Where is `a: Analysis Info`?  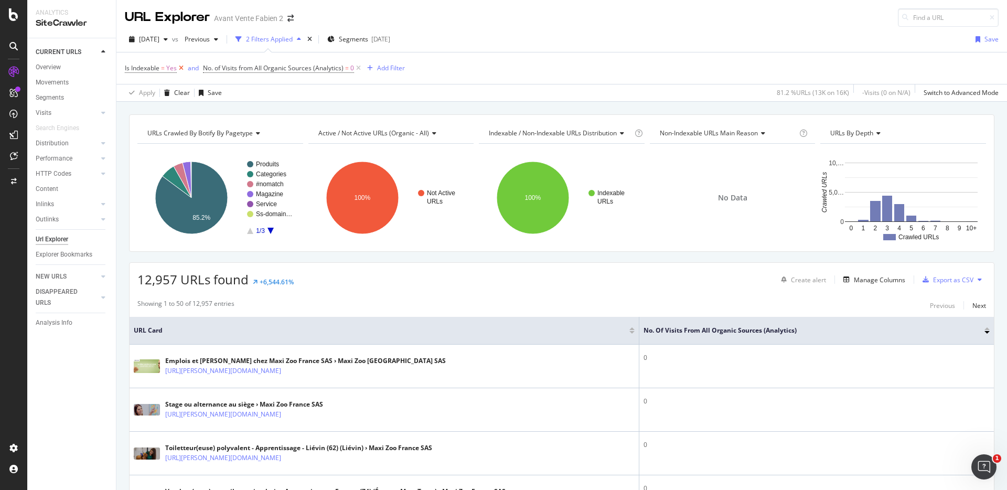 a: Analysis Info is located at coordinates (72, 323).